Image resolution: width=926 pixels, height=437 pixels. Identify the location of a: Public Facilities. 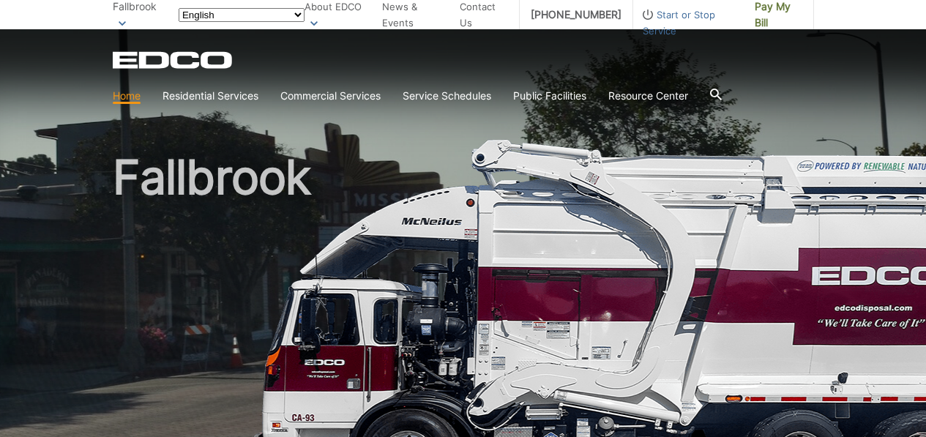
(550, 96).